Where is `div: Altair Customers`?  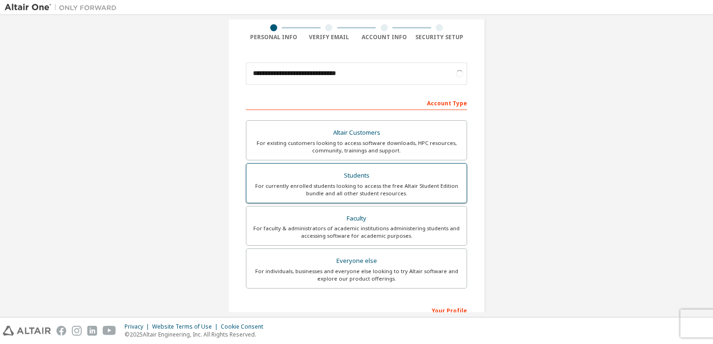 div: Altair Customers is located at coordinates (357, 133).